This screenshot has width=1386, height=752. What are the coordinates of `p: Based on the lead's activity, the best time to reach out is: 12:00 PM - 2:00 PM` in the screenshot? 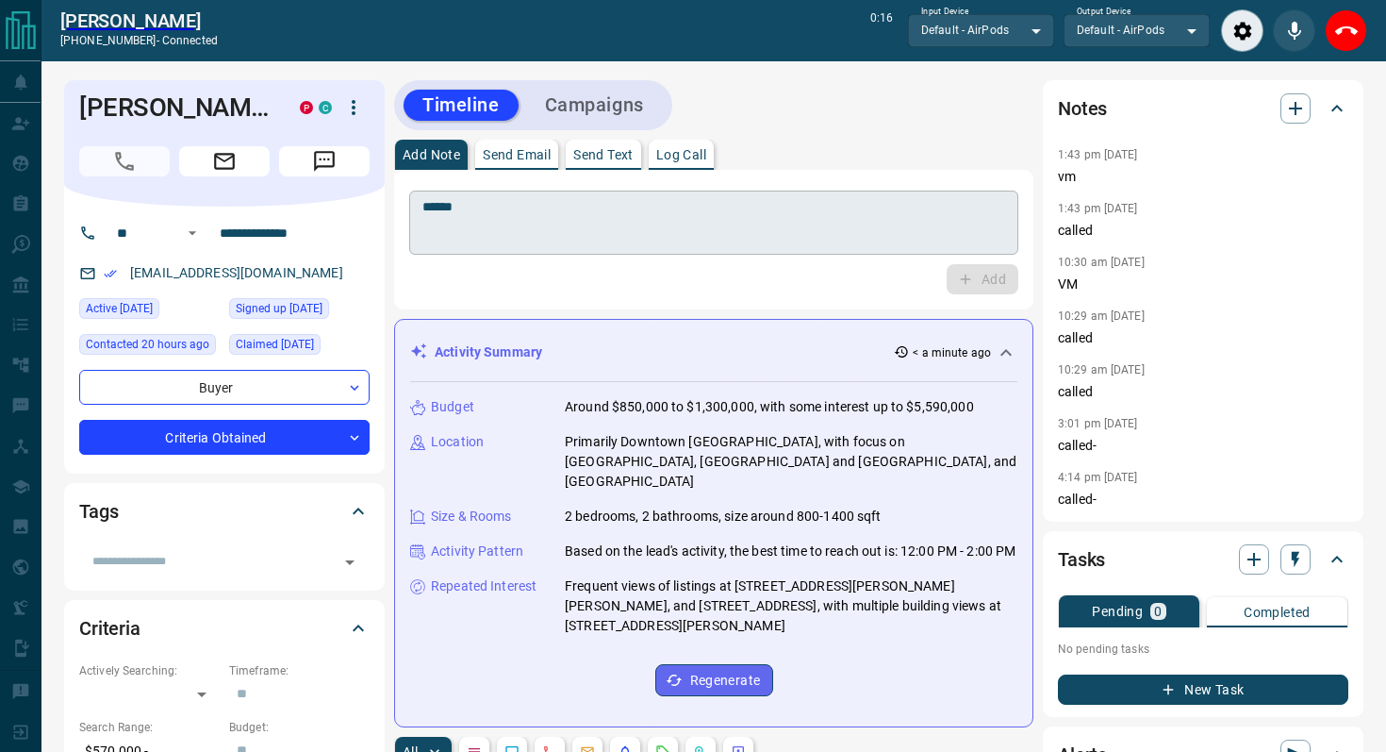 It's located at (790, 551).